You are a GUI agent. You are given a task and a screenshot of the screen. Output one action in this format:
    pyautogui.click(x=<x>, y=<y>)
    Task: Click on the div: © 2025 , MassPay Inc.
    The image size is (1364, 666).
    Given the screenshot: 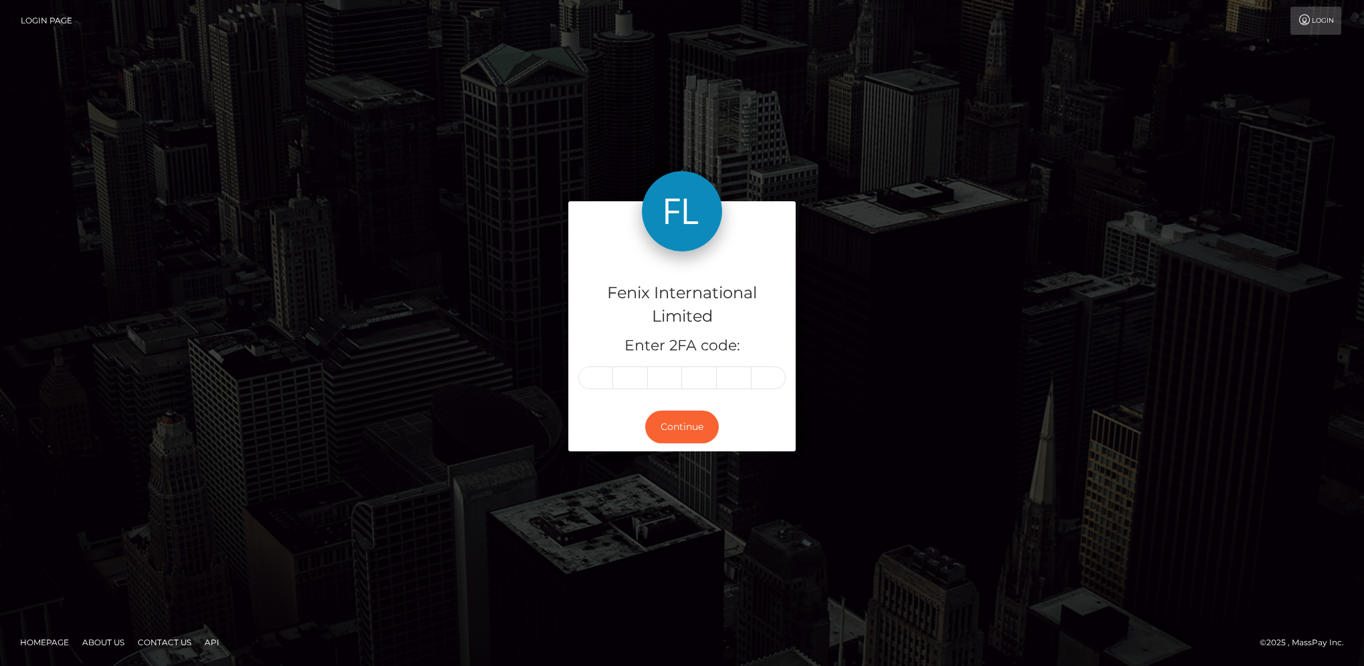 What is the action you would take?
    pyautogui.click(x=1307, y=643)
    